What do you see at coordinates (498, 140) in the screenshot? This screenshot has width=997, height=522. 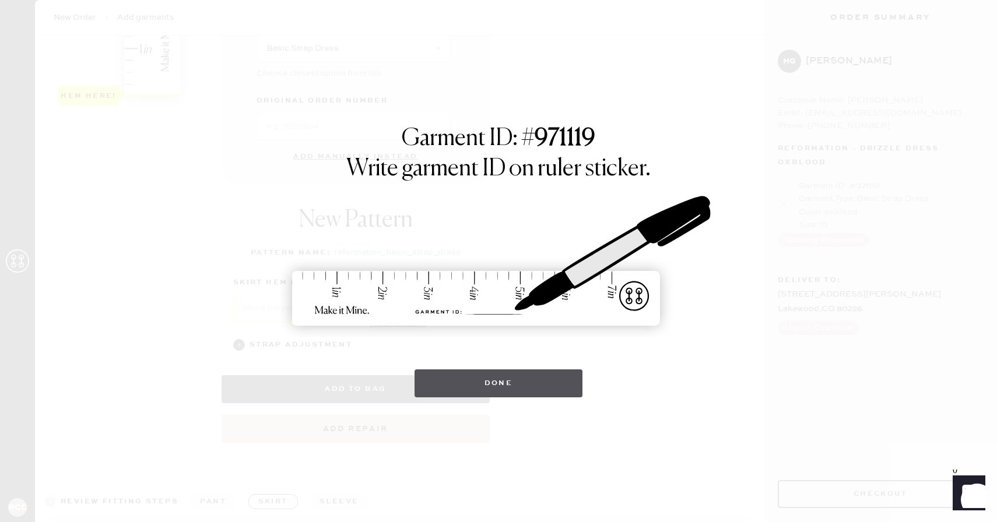 I see `h1: Garment ID: #` at bounding box center [498, 140].